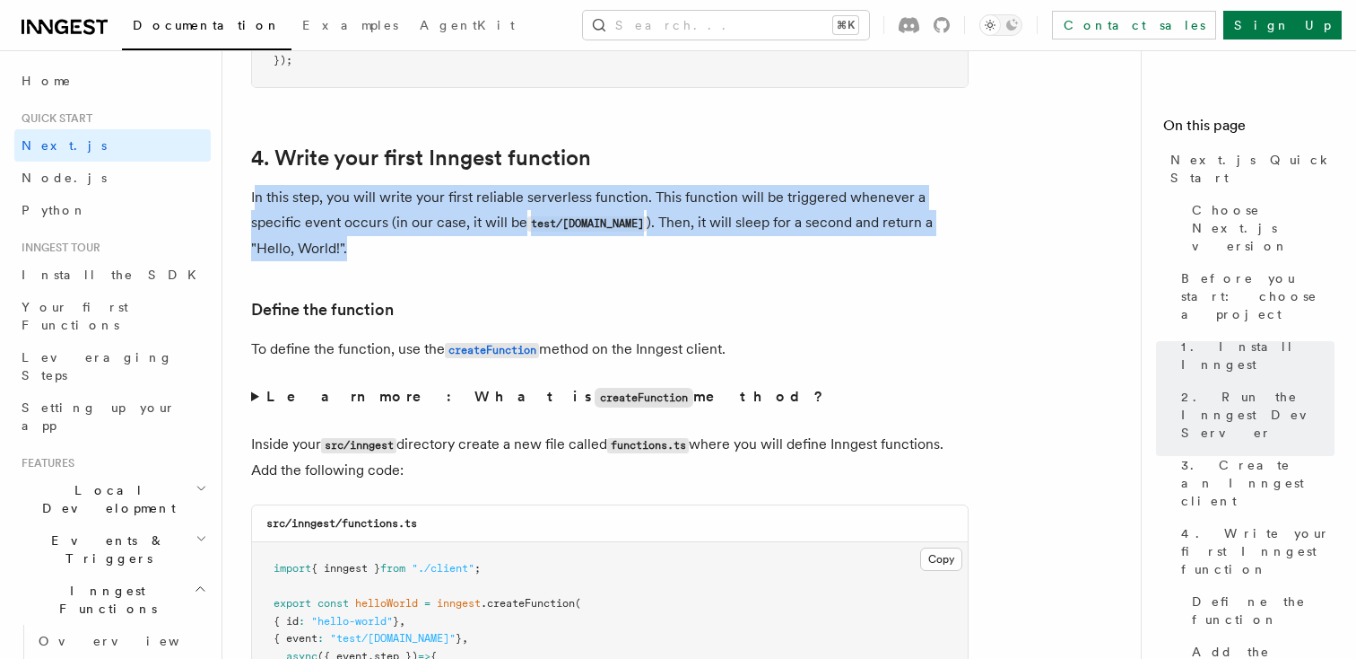 Image resolution: width=1356 pixels, height=659 pixels. What do you see at coordinates (1258, 414) in the screenshot?
I see `span: 2. Run the Inngest Dev Server` at bounding box center [1258, 414].